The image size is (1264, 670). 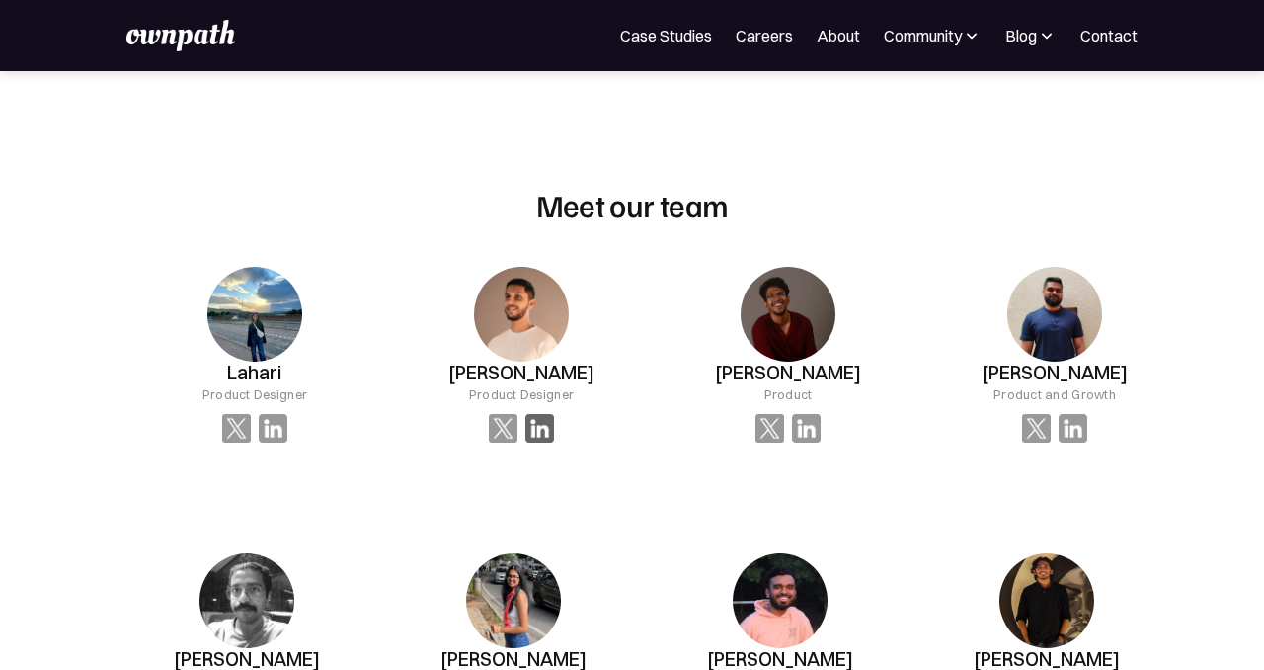 What do you see at coordinates (254, 372) in the screenshot?
I see `h3: Lahari` at bounding box center [254, 372].